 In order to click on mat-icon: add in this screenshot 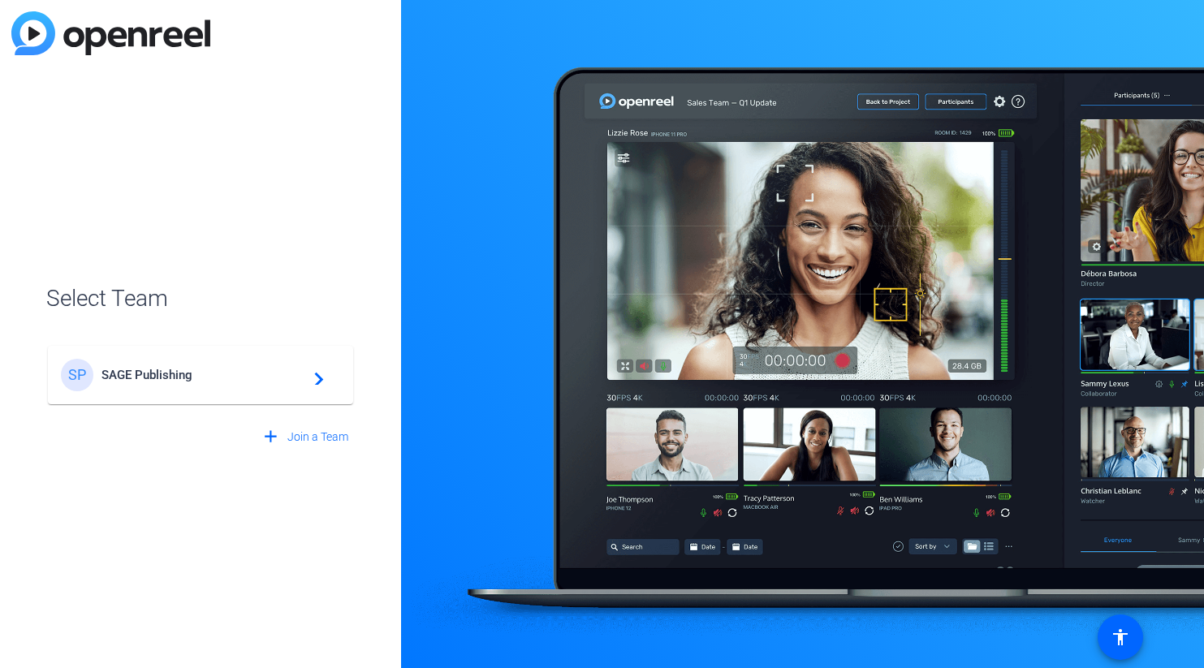, I will do `click(270, 437)`.